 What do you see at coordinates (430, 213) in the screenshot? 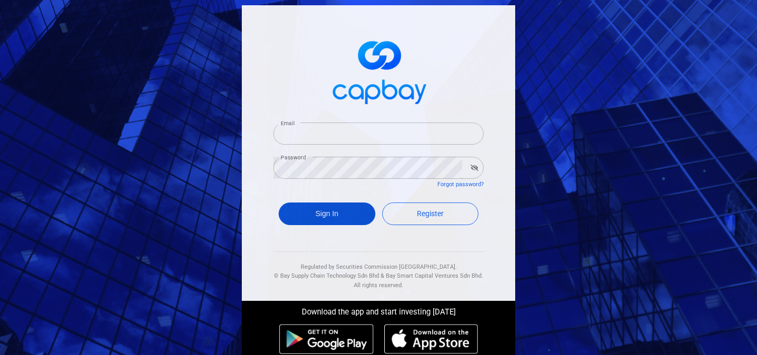
I see `a: Register` at bounding box center [430, 213].